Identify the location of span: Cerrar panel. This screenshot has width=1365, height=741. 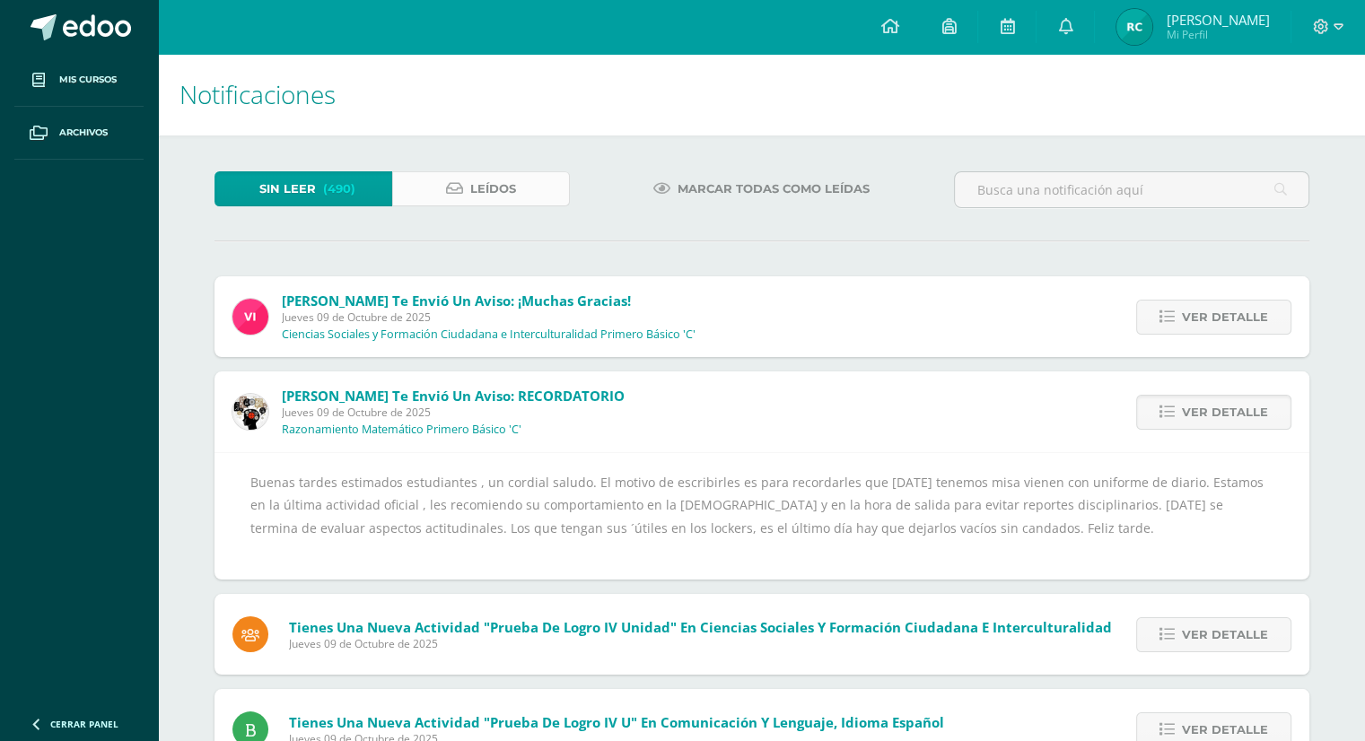
(84, 724).